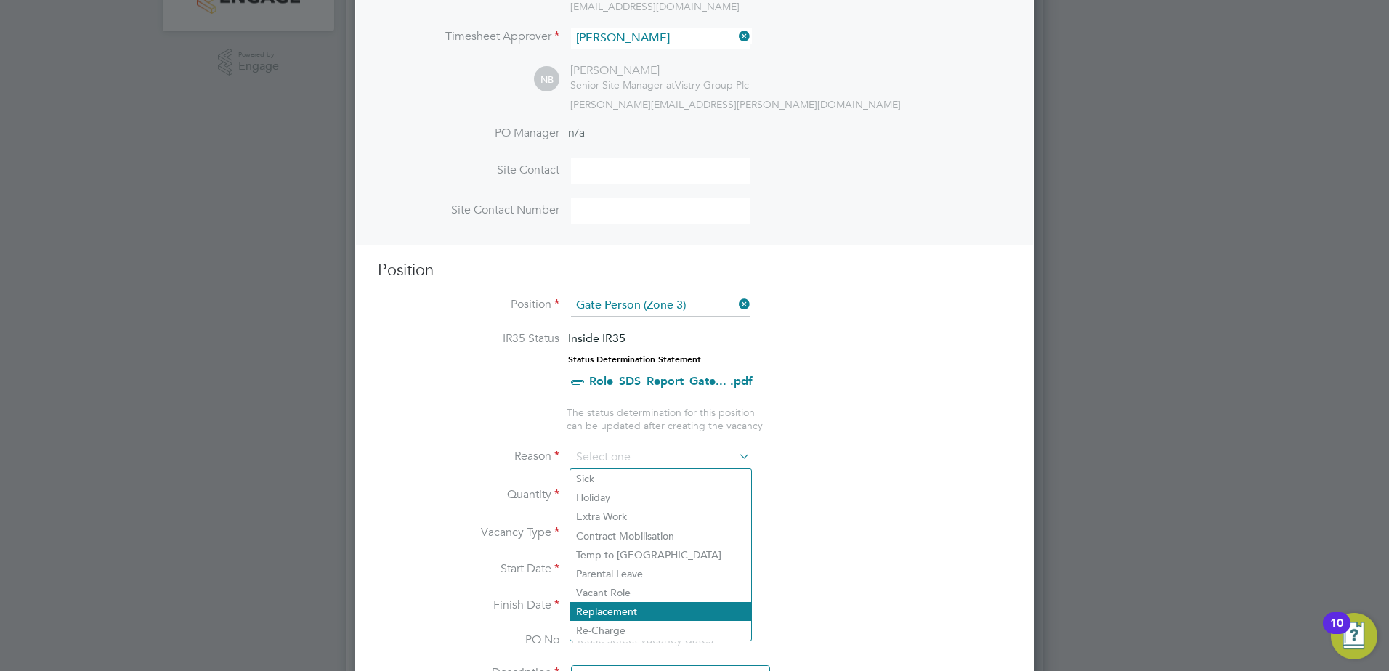 Image resolution: width=1389 pixels, height=671 pixels. Describe the element at coordinates (622, 85) in the screenshot. I see `span: Senior Site Manager at` at that location.